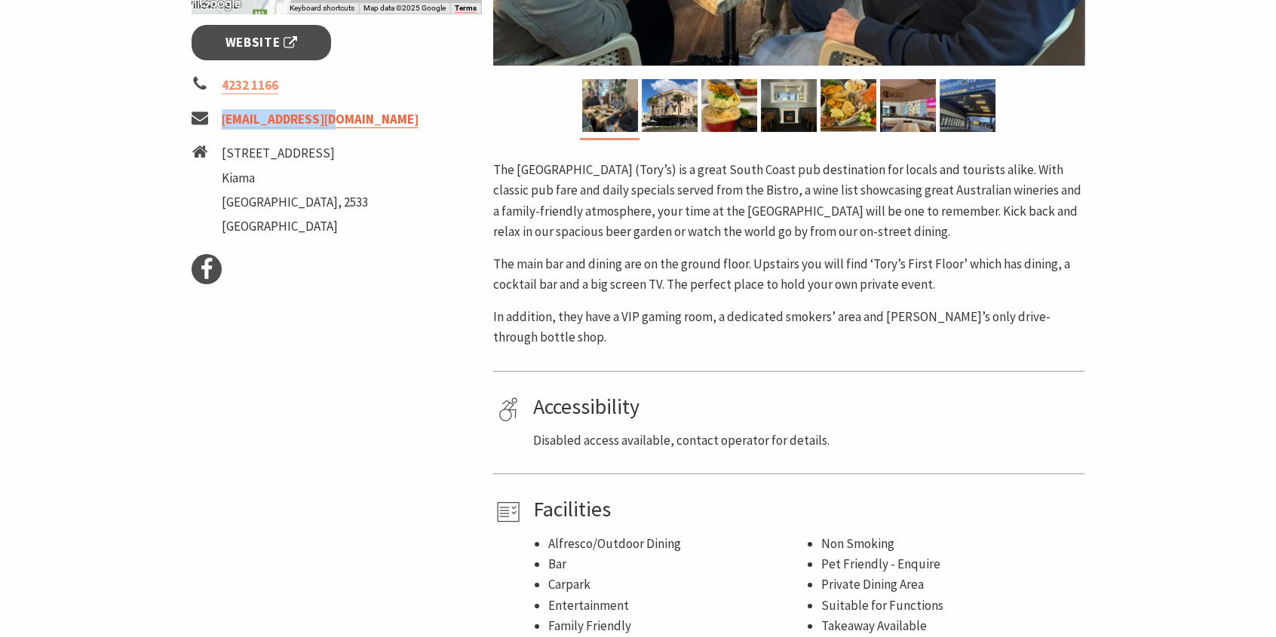 The image size is (1276, 637). What do you see at coordinates (967, 106) in the screenshot?
I see `img: Bottle Shop` at bounding box center [967, 106].